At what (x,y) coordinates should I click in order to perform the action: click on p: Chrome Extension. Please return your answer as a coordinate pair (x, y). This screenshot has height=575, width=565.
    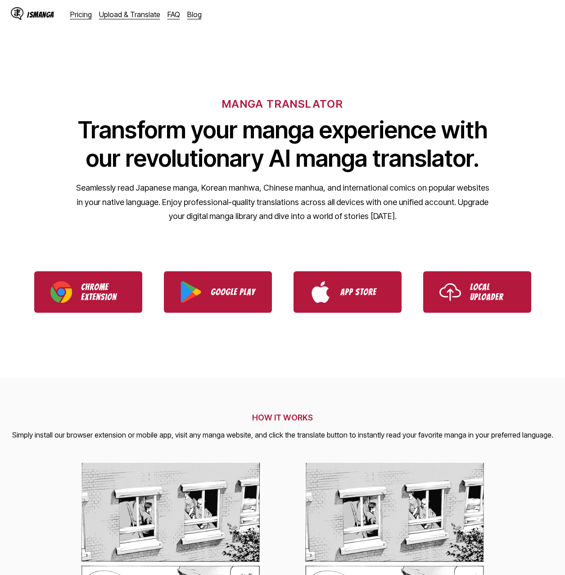
    Looking at the image, I should click on (104, 292).